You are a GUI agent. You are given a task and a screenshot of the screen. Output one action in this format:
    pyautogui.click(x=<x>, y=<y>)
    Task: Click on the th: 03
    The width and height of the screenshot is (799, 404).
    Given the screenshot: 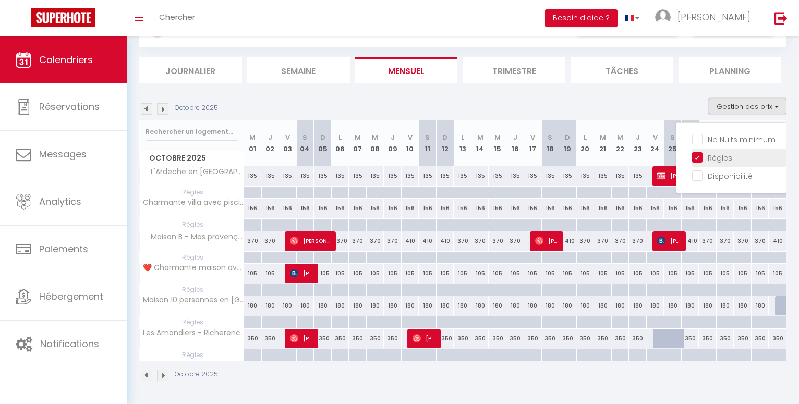 What is the action you would take?
    pyautogui.click(x=288, y=143)
    